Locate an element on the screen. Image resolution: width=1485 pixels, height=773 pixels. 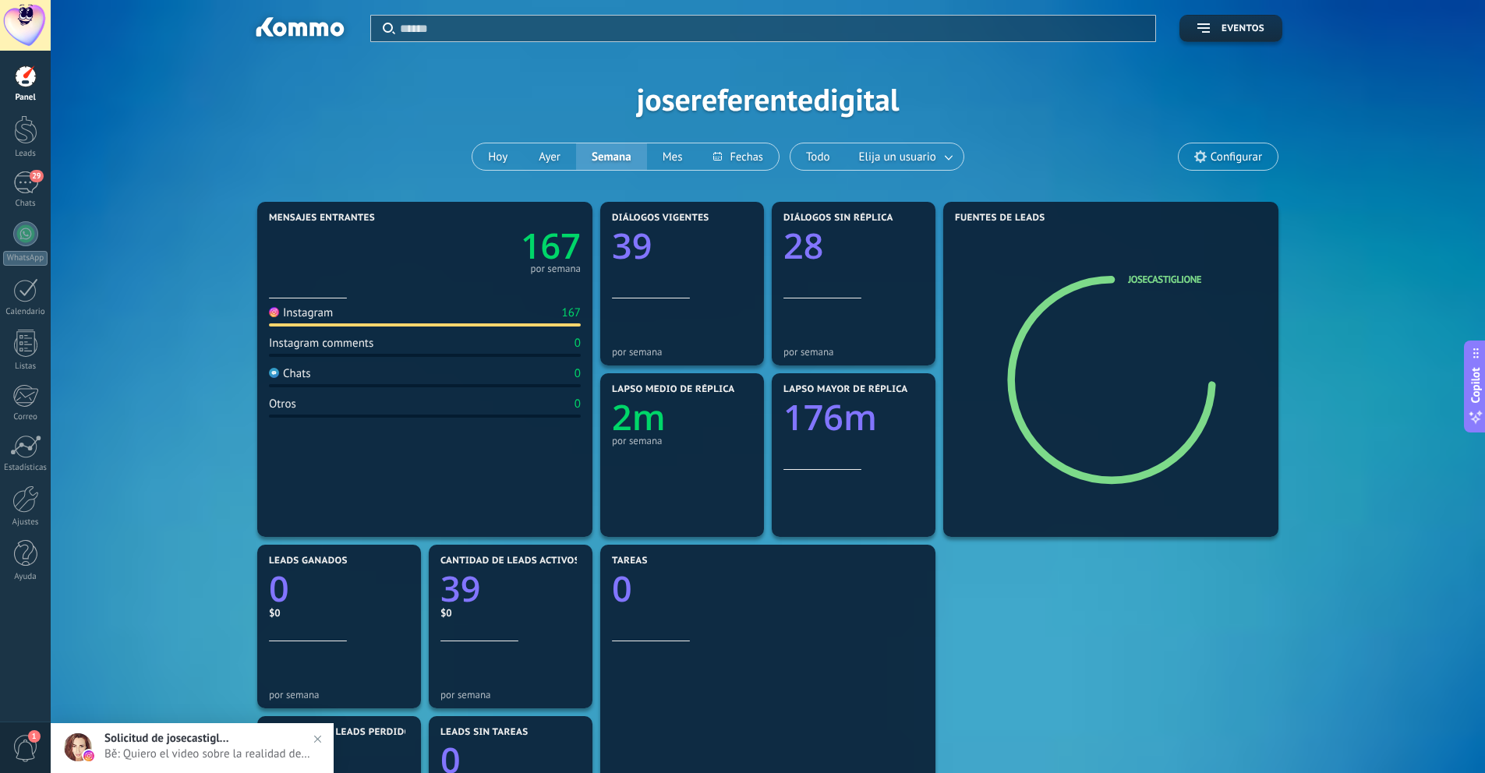
div: Instagram is located at coordinates (301, 313).